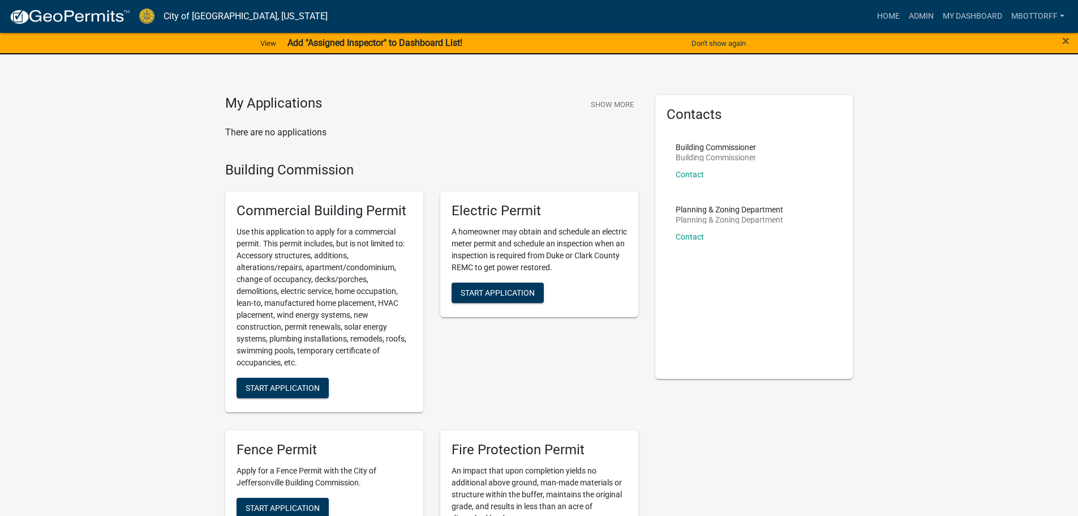  I want to click on h5: Fire Protection Permit, so click(539, 449).